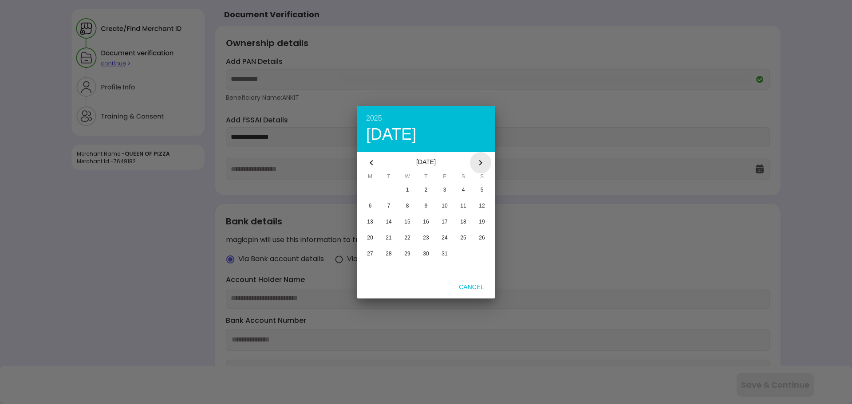  I want to click on span: 29, so click(407, 254).